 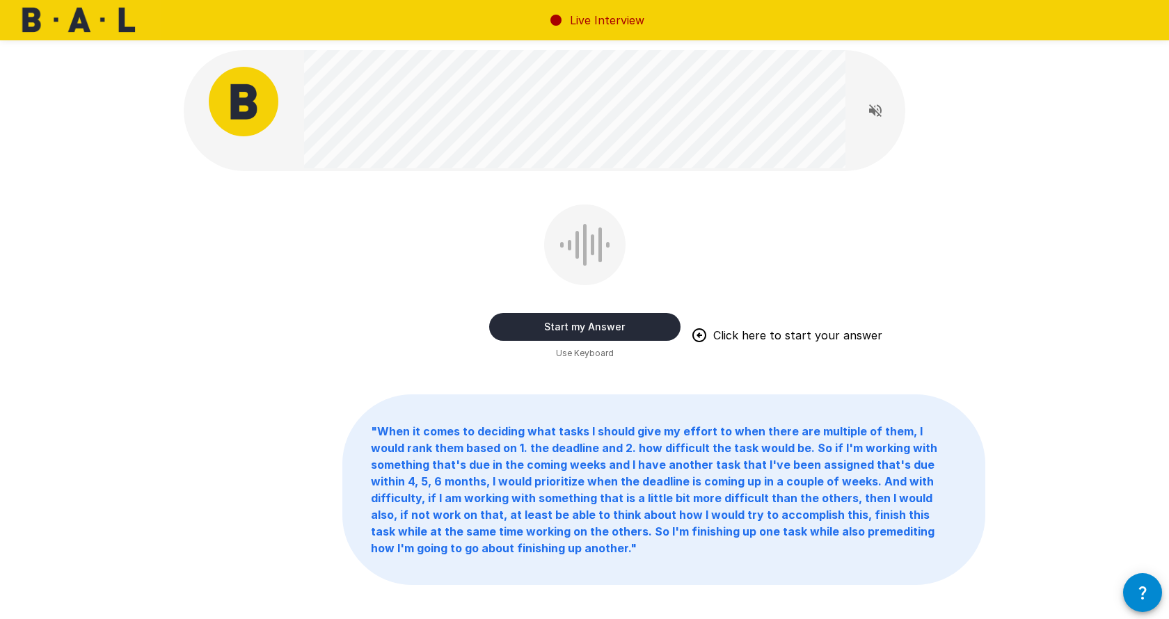 I want to click on p: Live Interview, so click(x=607, y=20).